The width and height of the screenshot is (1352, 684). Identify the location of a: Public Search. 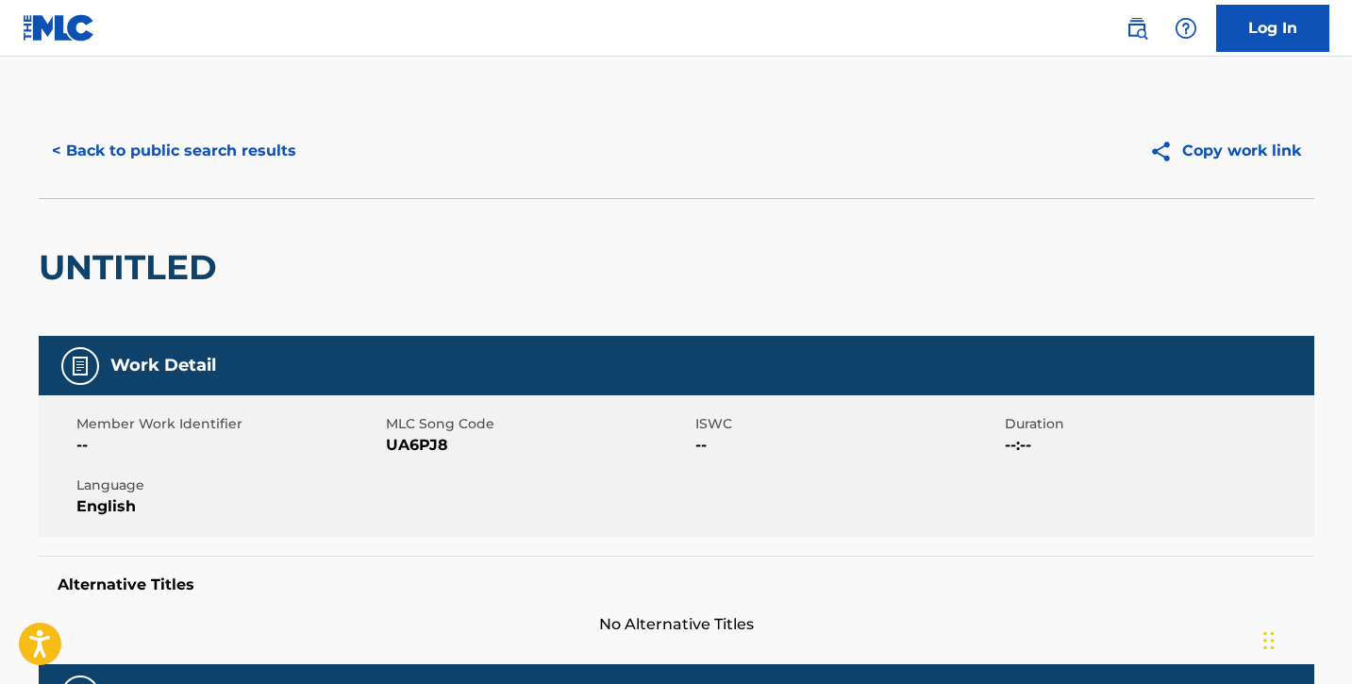
(1137, 28).